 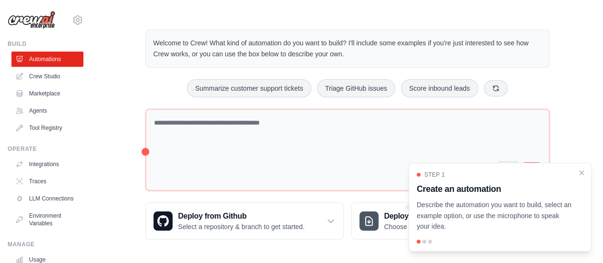 What do you see at coordinates (579, 240) in the screenshot?
I see `div: Chat Widget` at bounding box center [579, 240].